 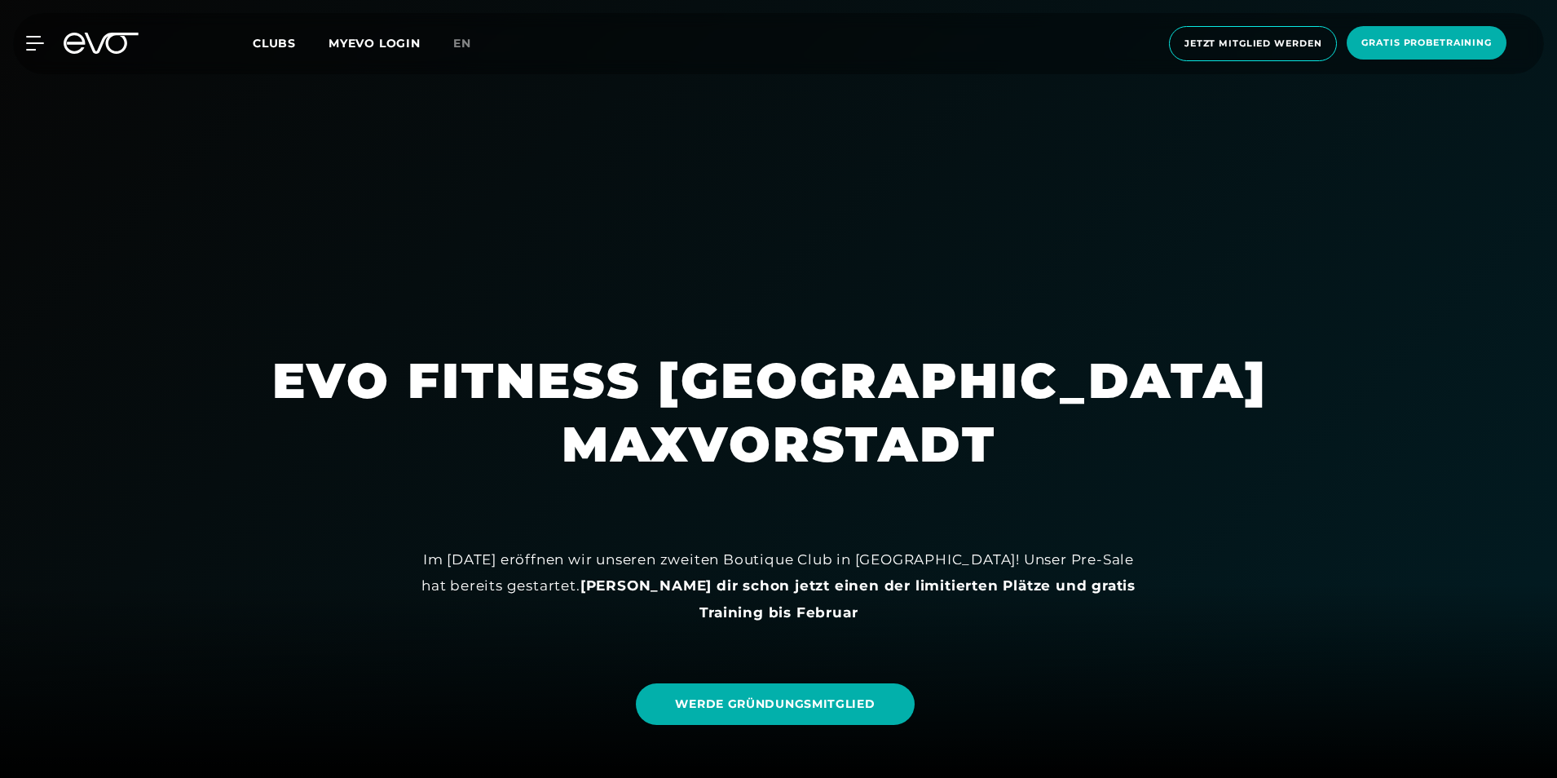 What do you see at coordinates (1253, 43) in the screenshot?
I see `a: Jetzt Mitglied werden` at bounding box center [1253, 43].